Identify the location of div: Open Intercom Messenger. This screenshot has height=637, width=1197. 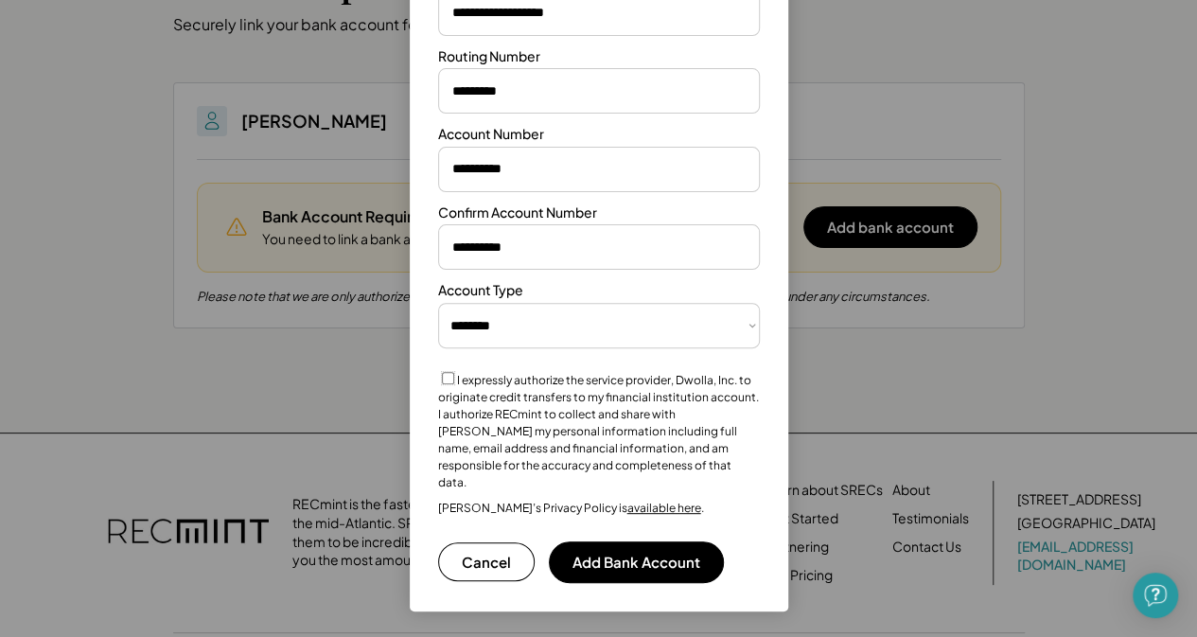
(1155, 595).